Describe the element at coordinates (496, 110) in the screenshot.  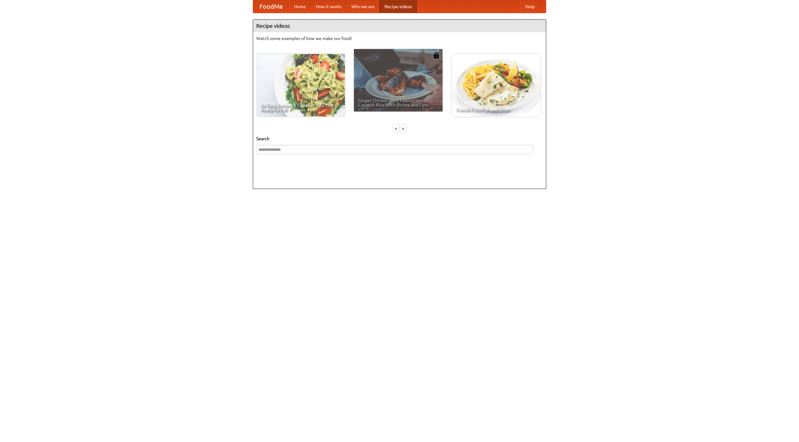
I see `span: French Fries Fish and Chips` at that location.